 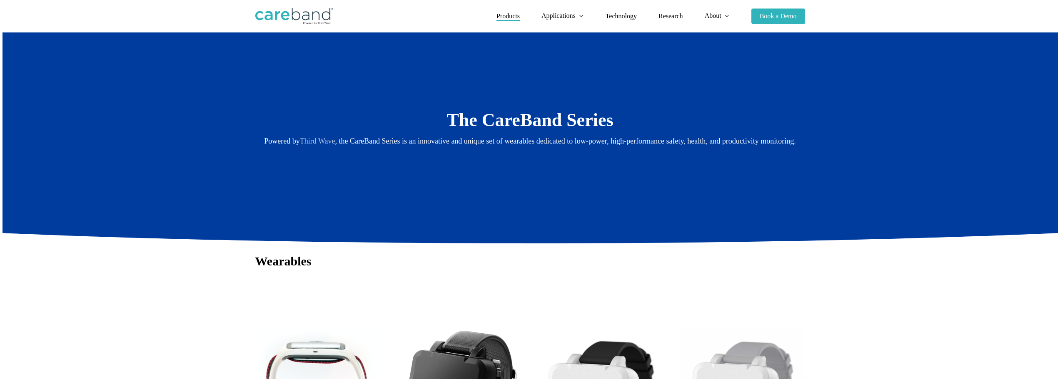 What do you see at coordinates (778, 16) in the screenshot?
I see `span: Book a Demo` at bounding box center [778, 16].